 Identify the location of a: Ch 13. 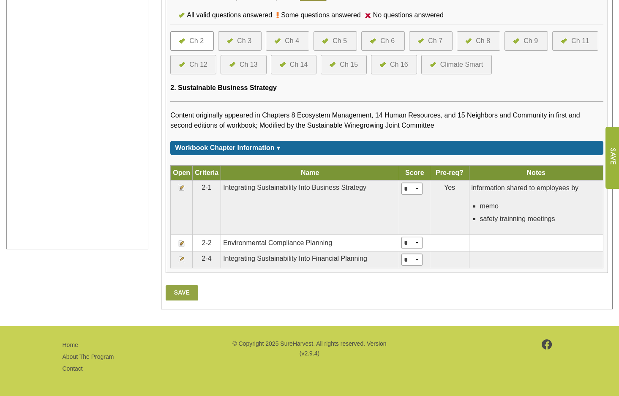
(243, 65).